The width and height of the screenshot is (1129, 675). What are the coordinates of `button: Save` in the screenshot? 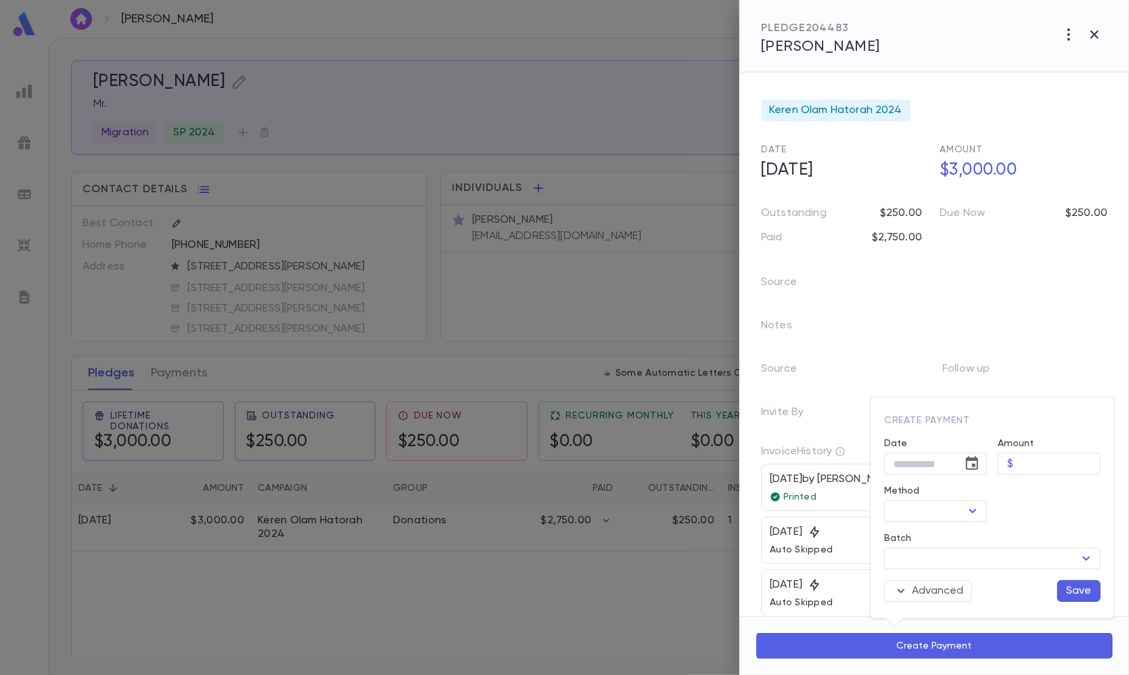 It's located at (1079, 591).